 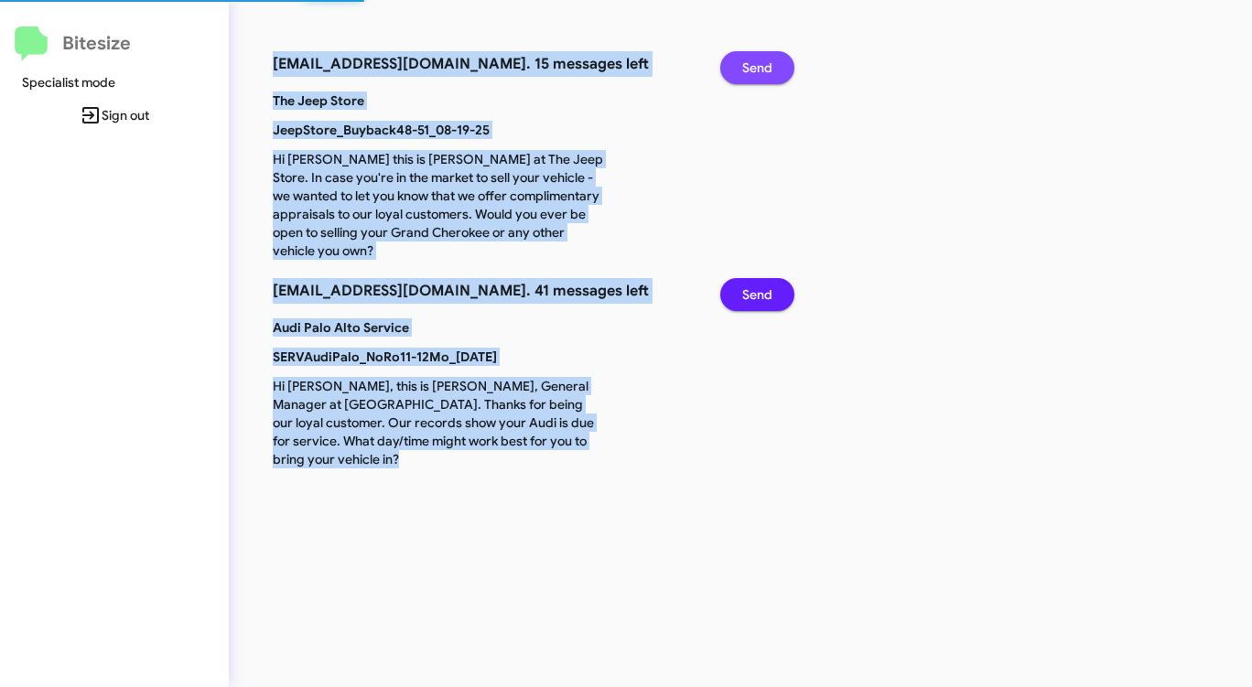 What do you see at coordinates (72, 44) in the screenshot?
I see `a: Bitesize` at bounding box center [72, 44].